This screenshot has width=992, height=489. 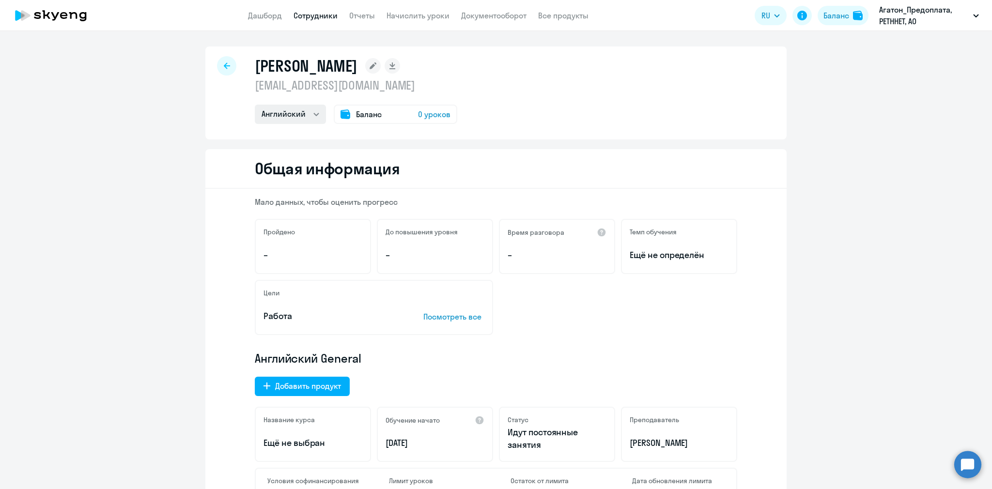 What do you see at coordinates (765, 15) in the screenshot?
I see `span: RU` at bounding box center [765, 15].